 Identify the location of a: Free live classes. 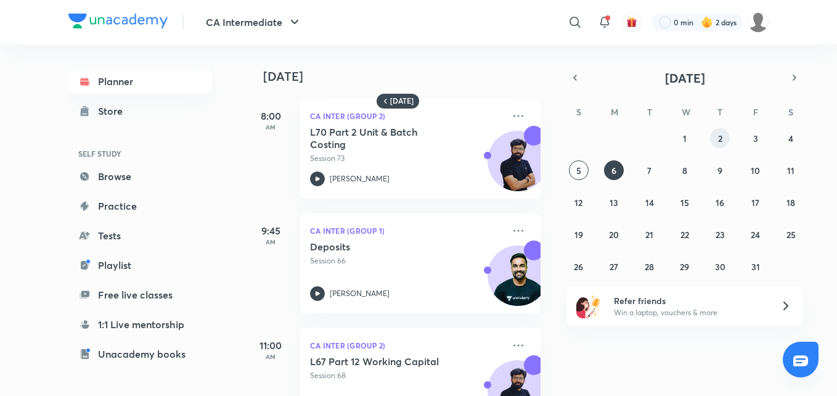
(140, 295).